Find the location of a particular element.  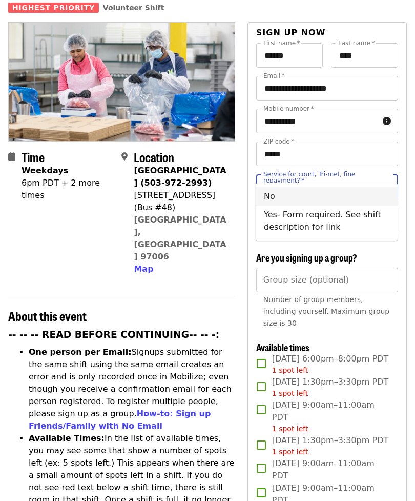

input: Last name is located at coordinates (364, 55).